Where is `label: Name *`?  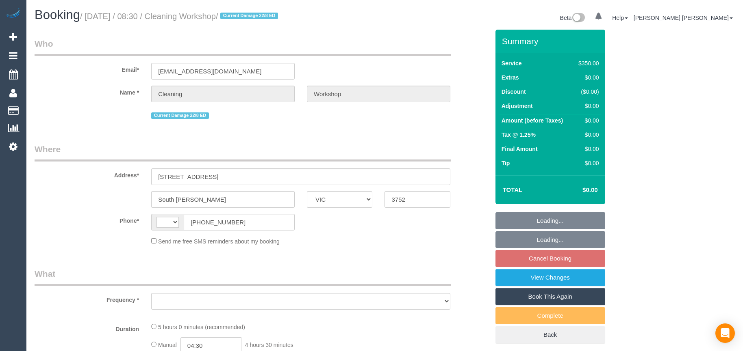
label: Name * is located at coordinates (87, 91).